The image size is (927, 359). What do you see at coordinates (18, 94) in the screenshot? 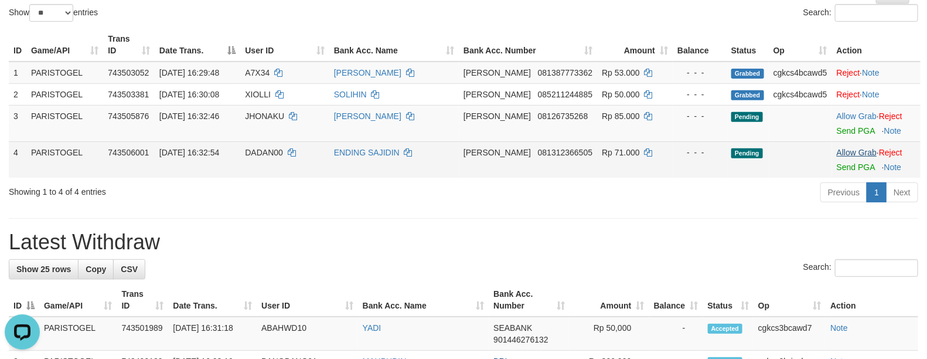
I see `td: 2` at bounding box center [18, 94].